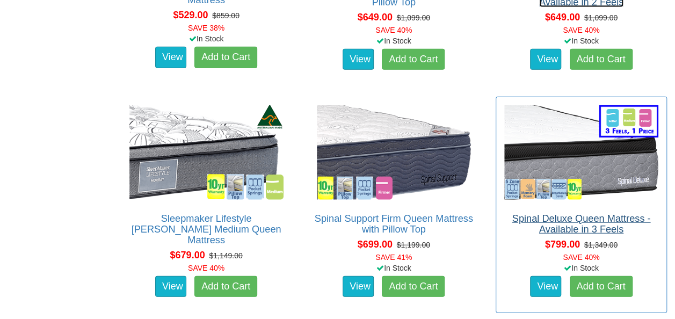  Describe the element at coordinates (190, 15) in the screenshot. I see `span: $529.00` at that location.